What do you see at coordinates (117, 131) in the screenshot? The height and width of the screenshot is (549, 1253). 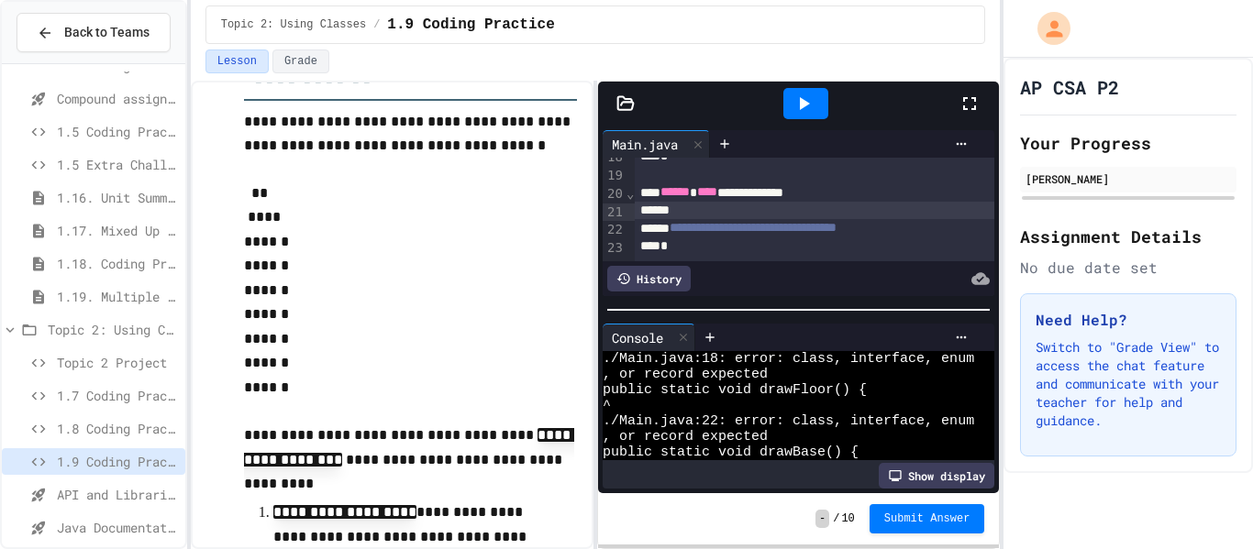 I see `span: 1.5 Coding Practice` at bounding box center [117, 131].